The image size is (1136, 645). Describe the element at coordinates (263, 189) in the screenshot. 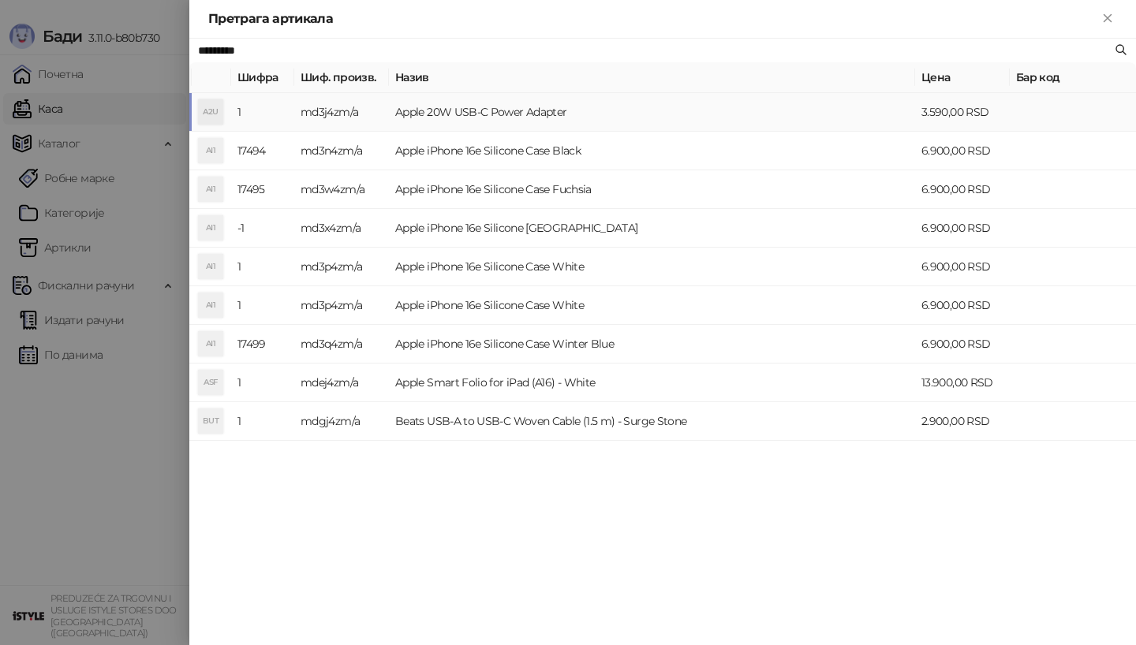

I see `td: 17495` at that location.